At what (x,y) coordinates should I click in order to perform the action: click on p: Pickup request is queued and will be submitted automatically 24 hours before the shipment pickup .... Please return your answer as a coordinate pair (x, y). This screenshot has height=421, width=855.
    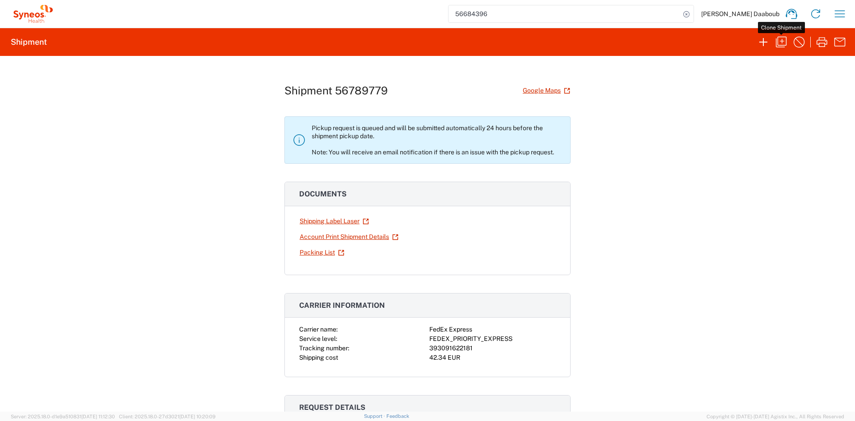
    Looking at the image, I should click on (437, 140).